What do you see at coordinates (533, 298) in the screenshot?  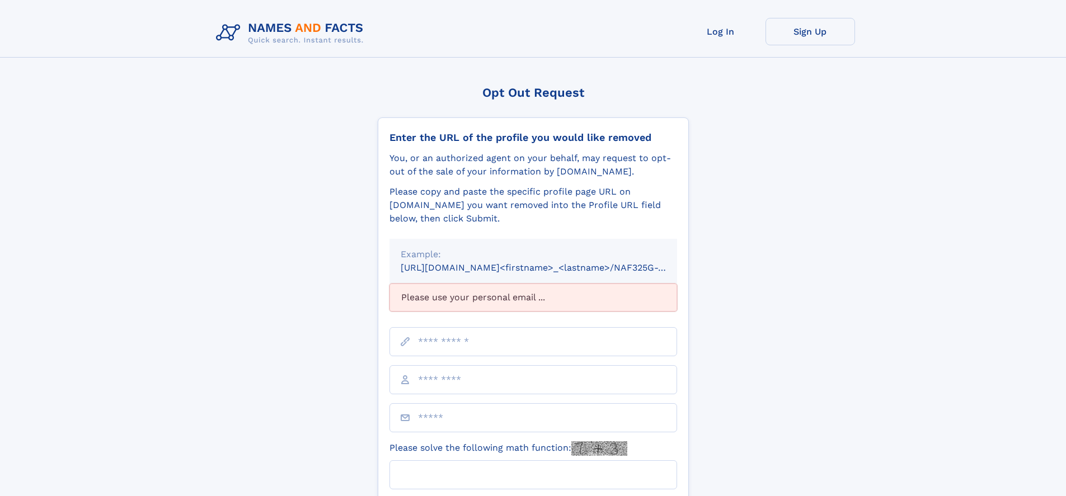 I see `div: Please use your personal email ...` at bounding box center [533, 298].